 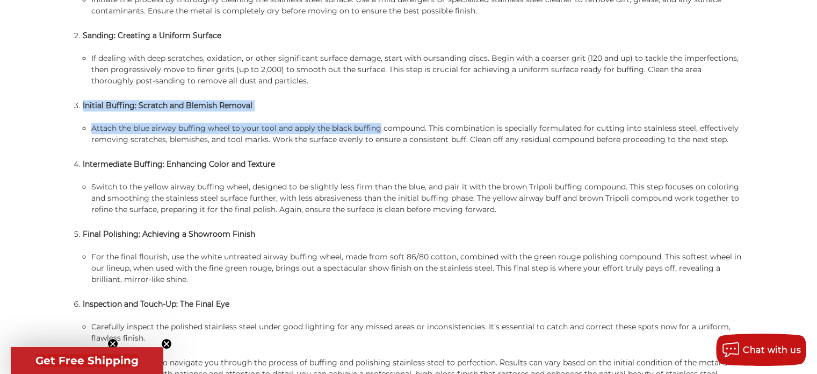 What do you see at coordinates (87, 360) in the screenshot?
I see `span: Get Free Shipping` at bounding box center [87, 360].